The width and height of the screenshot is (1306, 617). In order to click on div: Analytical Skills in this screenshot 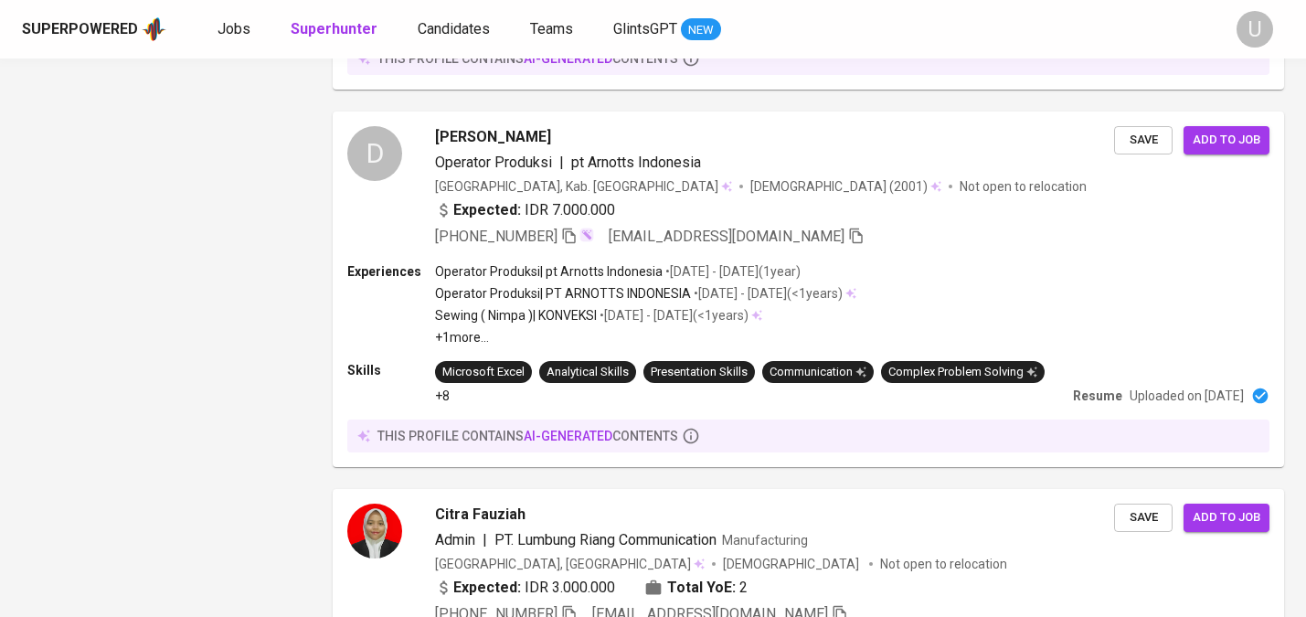, I will do `click(588, 372)`.